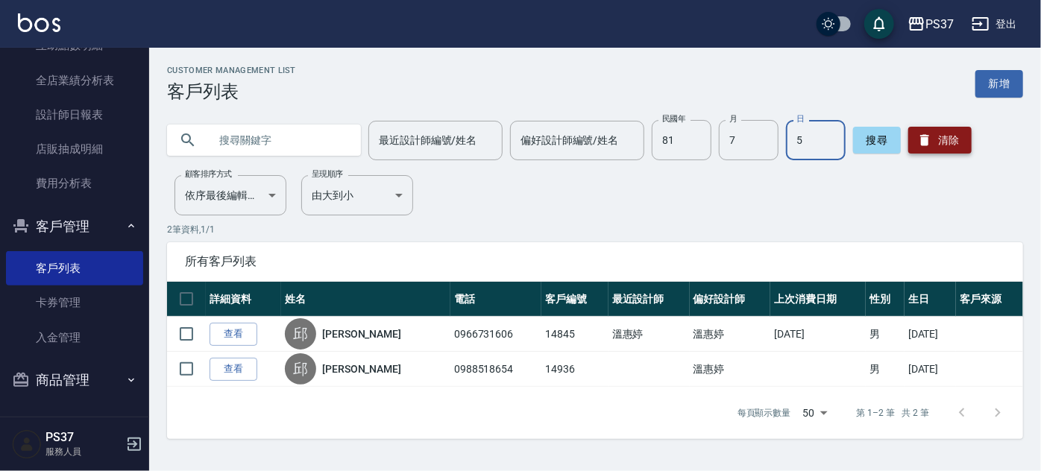 The image size is (1041, 471). Describe the element at coordinates (231, 92) in the screenshot. I see `h3: 客戶列表` at that location.